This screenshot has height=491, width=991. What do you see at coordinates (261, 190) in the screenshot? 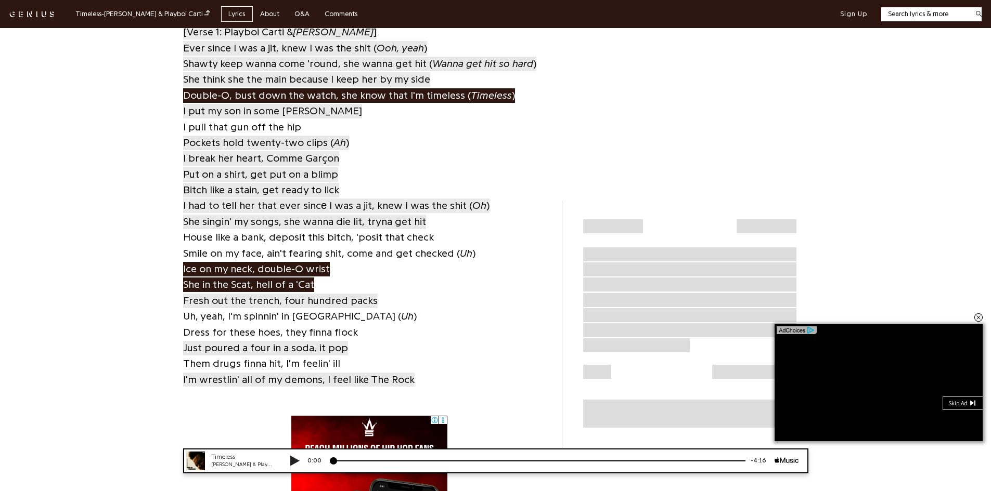
I see `span: Bitch like a stain, get ready to lick` at bounding box center [261, 190].